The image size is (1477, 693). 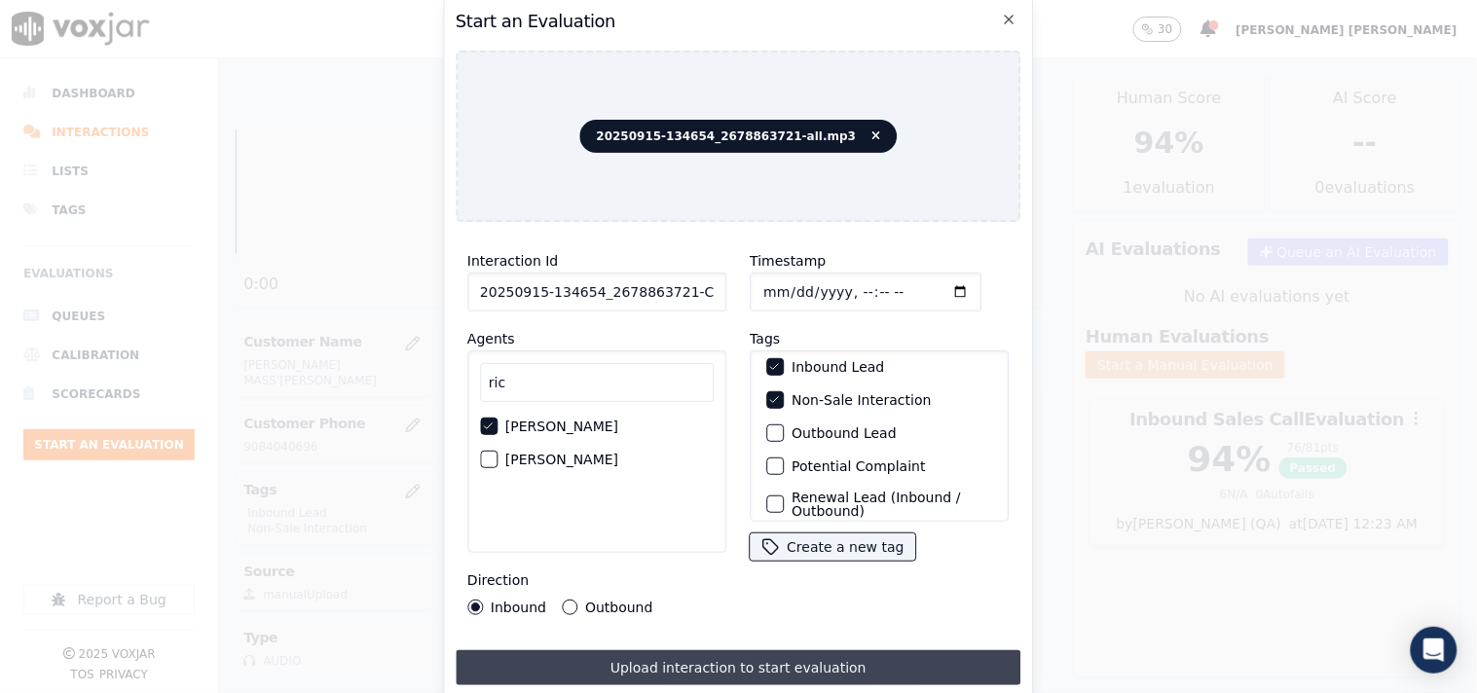 What do you see at coordinates (491, 339) in the screenshot?
I see `label: Agents` at bounding box center [491, 339].